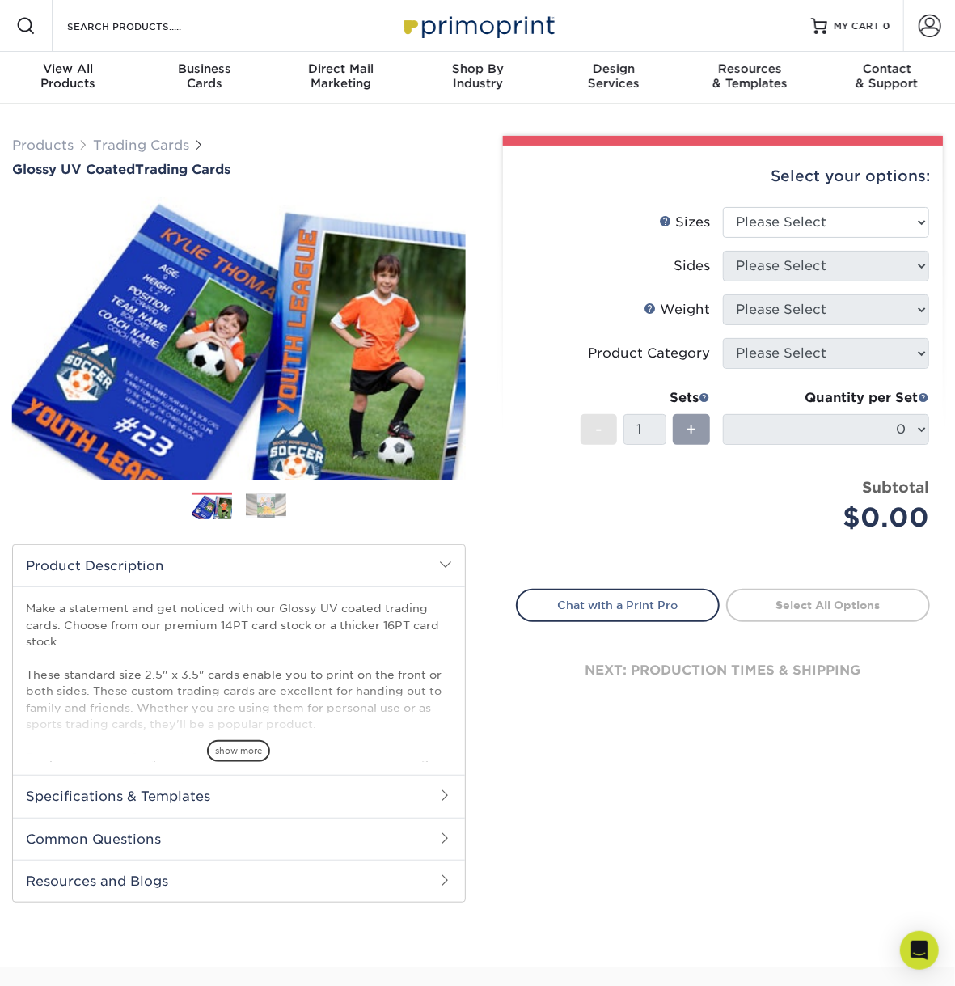  Describe the element at coordinates (266, 505) in the screenshot. I see `img: Trading Cards 02` at that location.